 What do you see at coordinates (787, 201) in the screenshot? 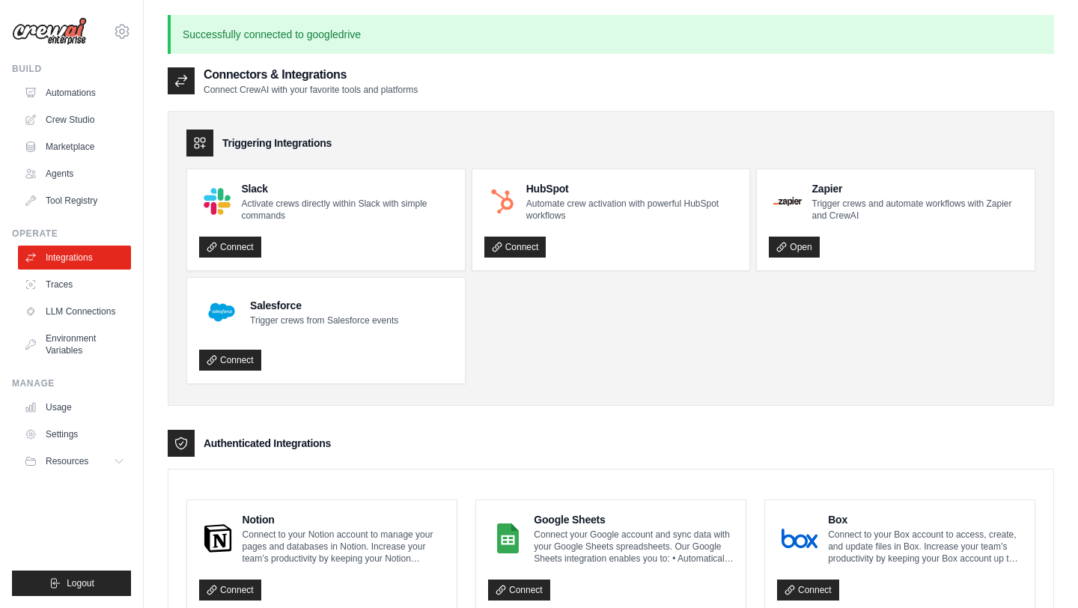
I see `img: Zapier Logo` at bounding box center [787, 201].